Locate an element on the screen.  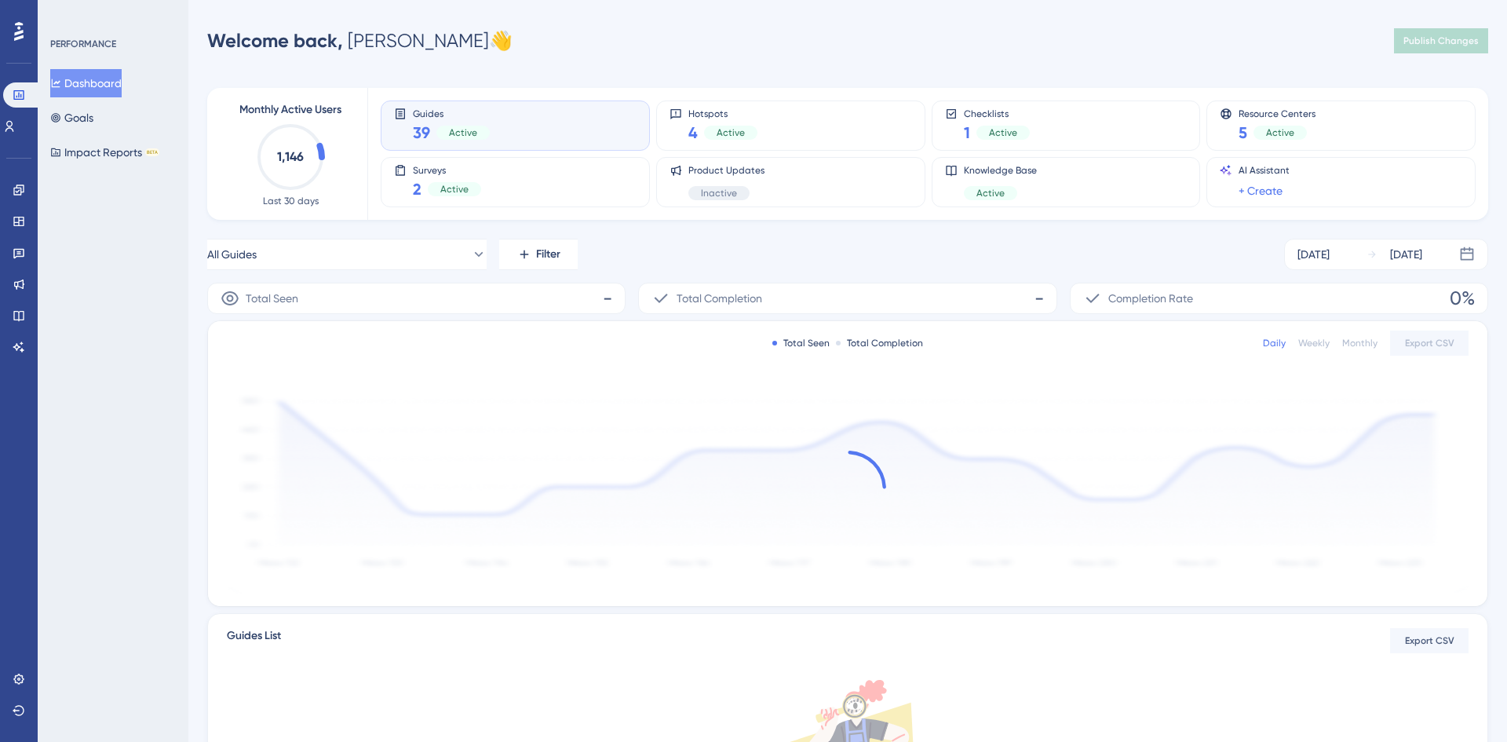
span: Resource Centers is located at coordinates (1277, 113).